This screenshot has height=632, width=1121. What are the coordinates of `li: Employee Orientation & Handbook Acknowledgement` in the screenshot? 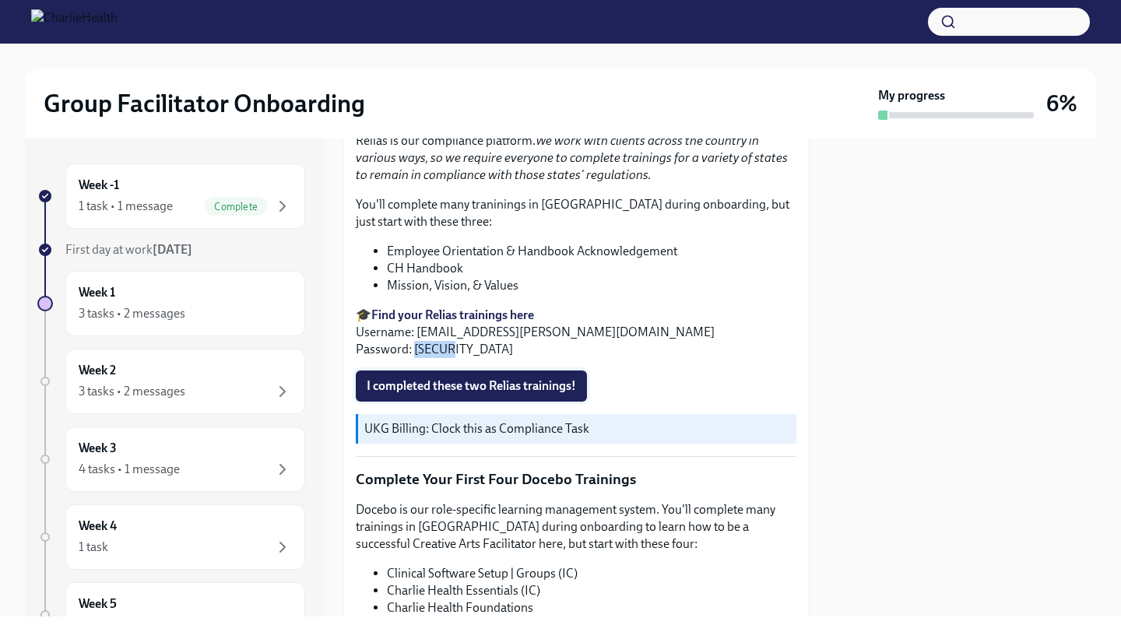 It's located at (592, 251).